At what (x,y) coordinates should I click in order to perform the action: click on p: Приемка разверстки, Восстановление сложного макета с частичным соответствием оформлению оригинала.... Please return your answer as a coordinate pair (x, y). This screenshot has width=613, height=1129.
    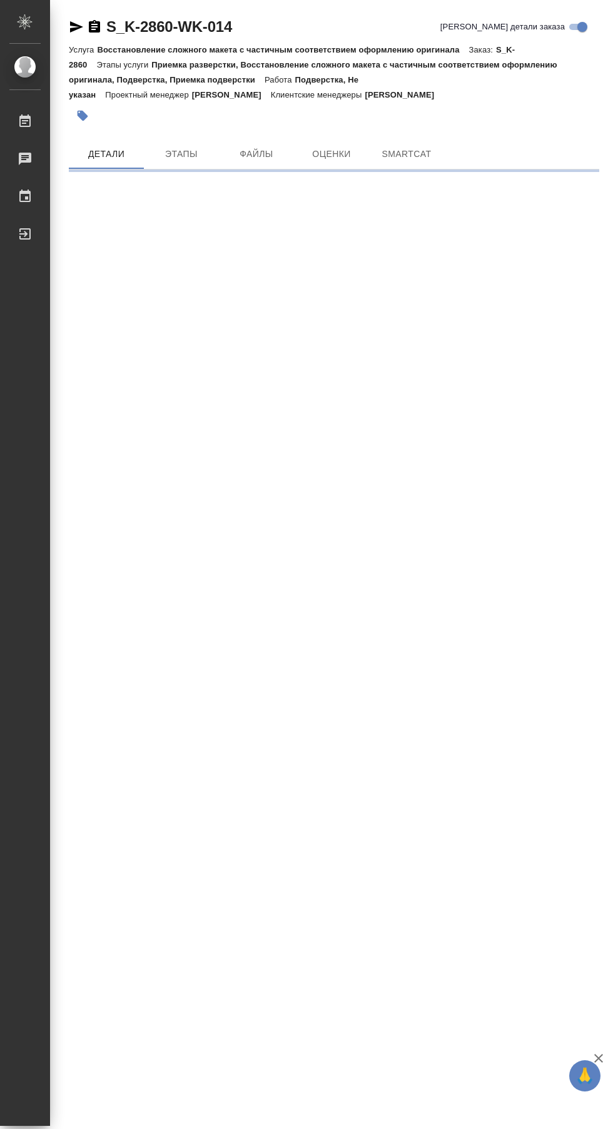
    Looking at the image, I should click on (313, 72).